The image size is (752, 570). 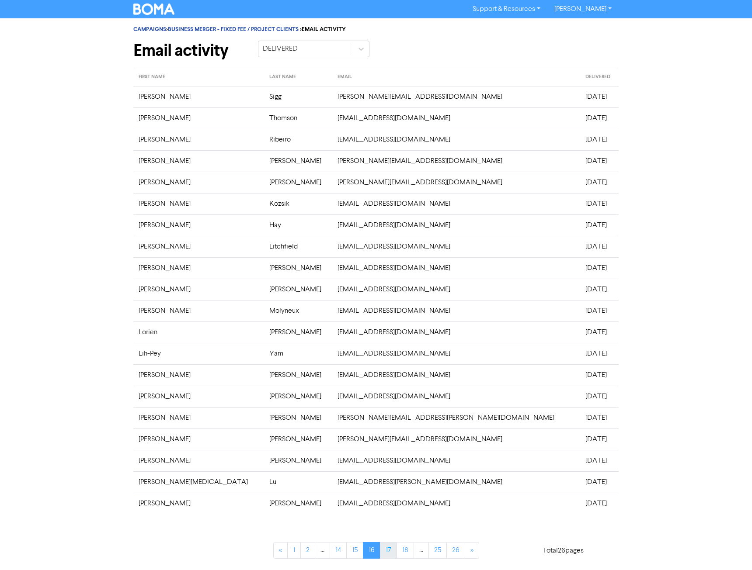 I want to click on h1: Email activity, so click(x=189, y=51).